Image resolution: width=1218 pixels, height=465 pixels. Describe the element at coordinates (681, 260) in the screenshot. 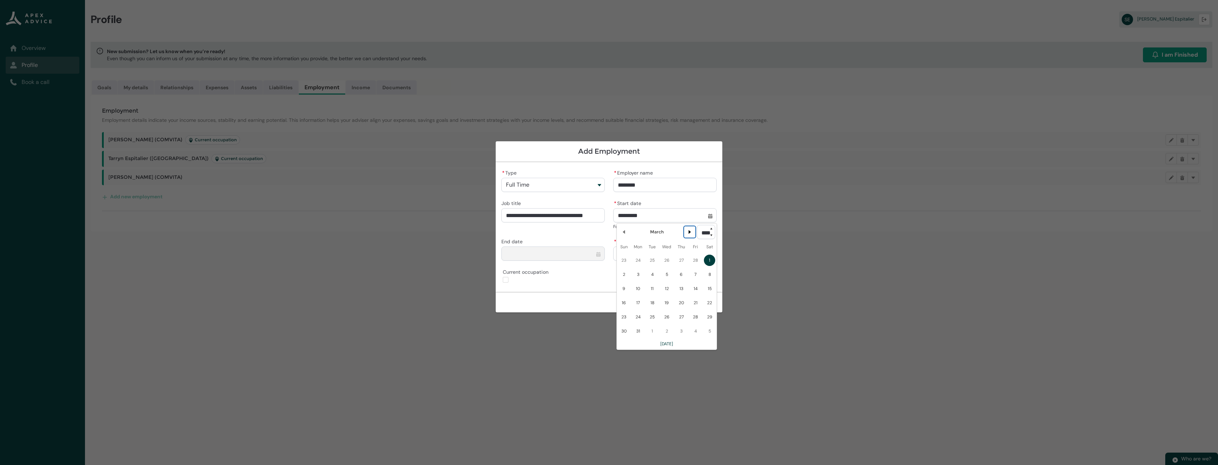

I see `td: 2025-02-27` at that location.